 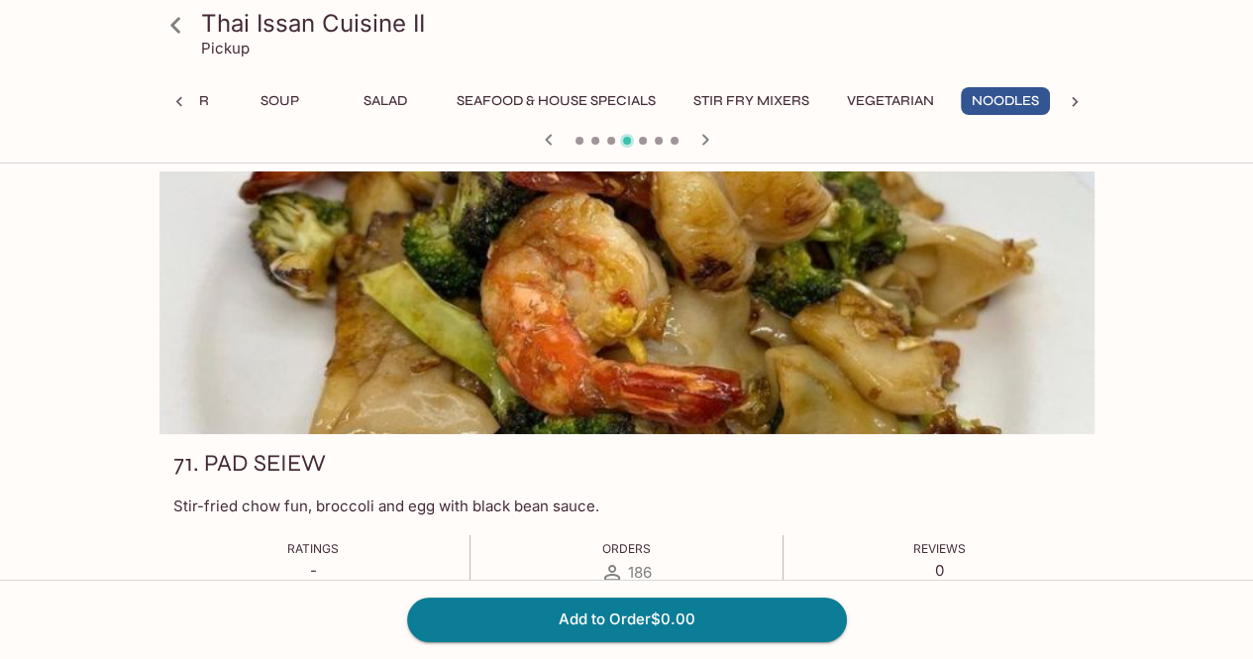 I want to click on h3: 71. PAD SEIEW, so click(x=250, y=463).